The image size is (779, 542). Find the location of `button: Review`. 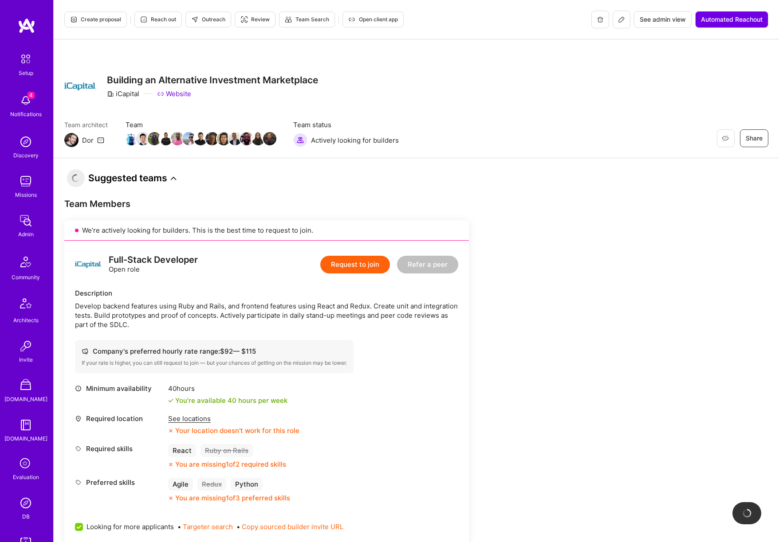

button: Review is located at coordinates (255, 20).